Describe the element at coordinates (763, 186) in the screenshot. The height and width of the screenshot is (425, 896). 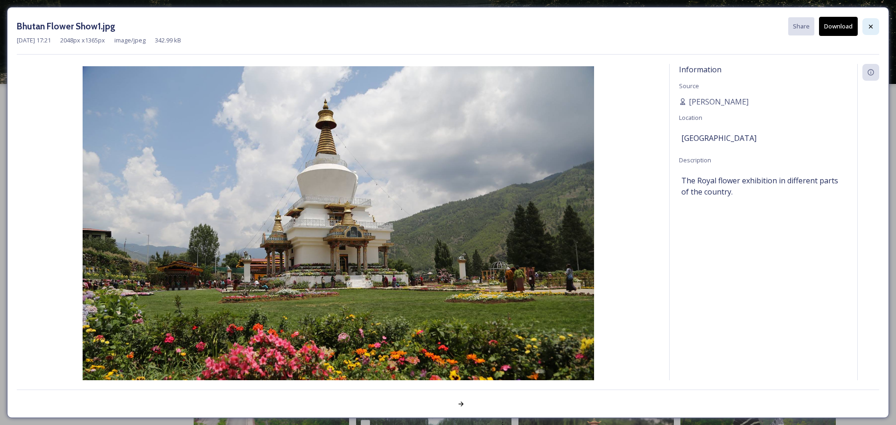
I see `span: The Royal flower exhibition in different parts of the country.` at that location.